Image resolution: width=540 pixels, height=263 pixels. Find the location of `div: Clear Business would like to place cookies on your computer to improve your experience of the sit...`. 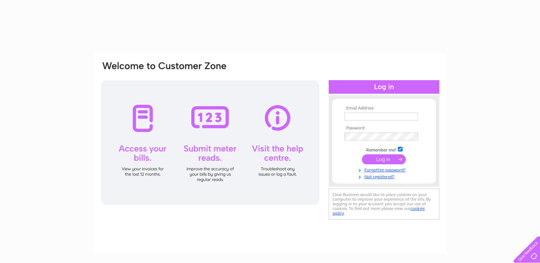

div: Clear Business would like to place cookies on your computer to improve your experience of the sit... is located at coordinates (384, 204).